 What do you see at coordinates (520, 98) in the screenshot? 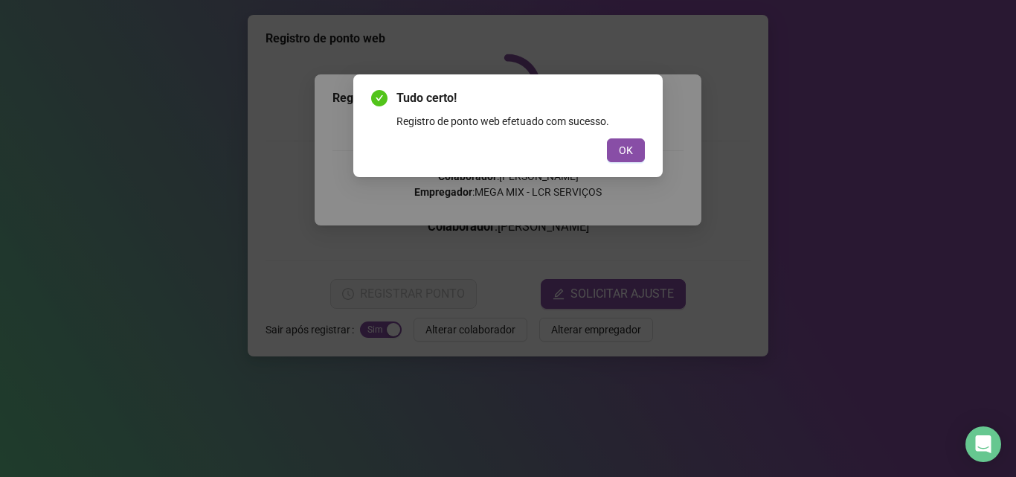
I see `span: Tudo certo!` at bounding box center [520, 98].